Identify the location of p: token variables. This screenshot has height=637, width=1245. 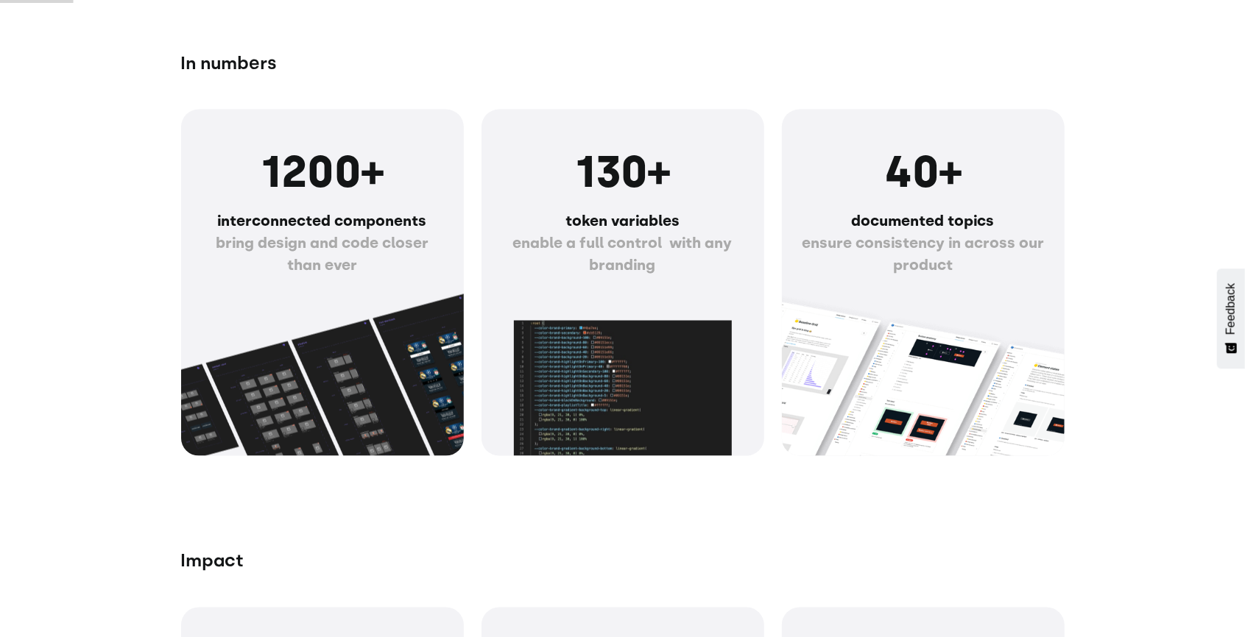
(623, 243).